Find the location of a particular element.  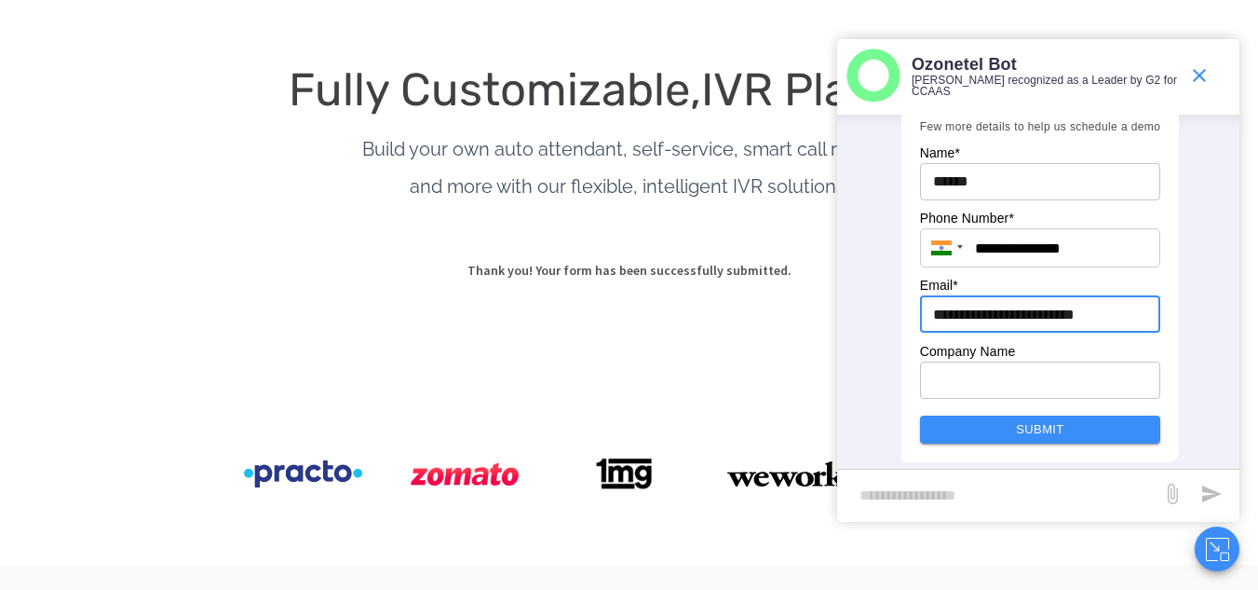

p: Ozonetel Bot is located at coordinates (1045, 64).